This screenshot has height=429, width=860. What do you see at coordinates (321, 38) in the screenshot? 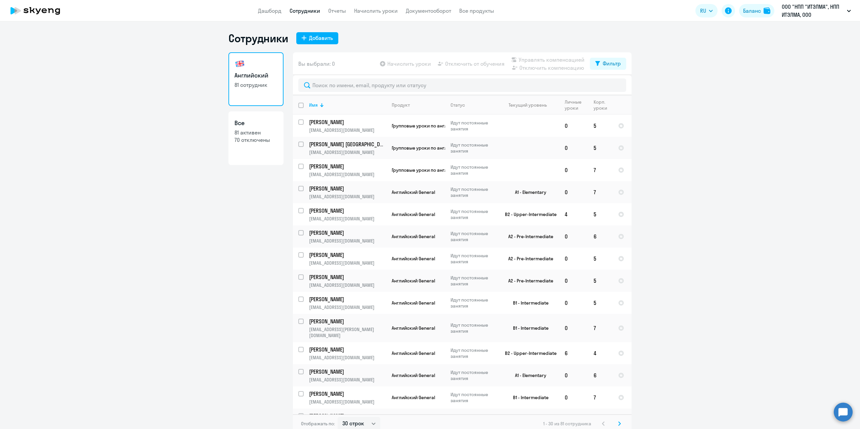
I see `div: Добавить` at bounding box center [321, 38].